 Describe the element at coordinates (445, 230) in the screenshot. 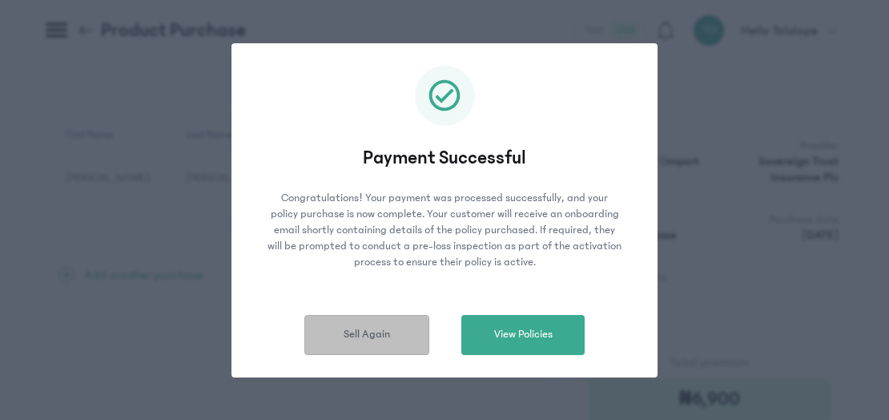

I see `p: Congratulations! Your payment was processed successfully, and your policy purchase is now complet...` at that location.